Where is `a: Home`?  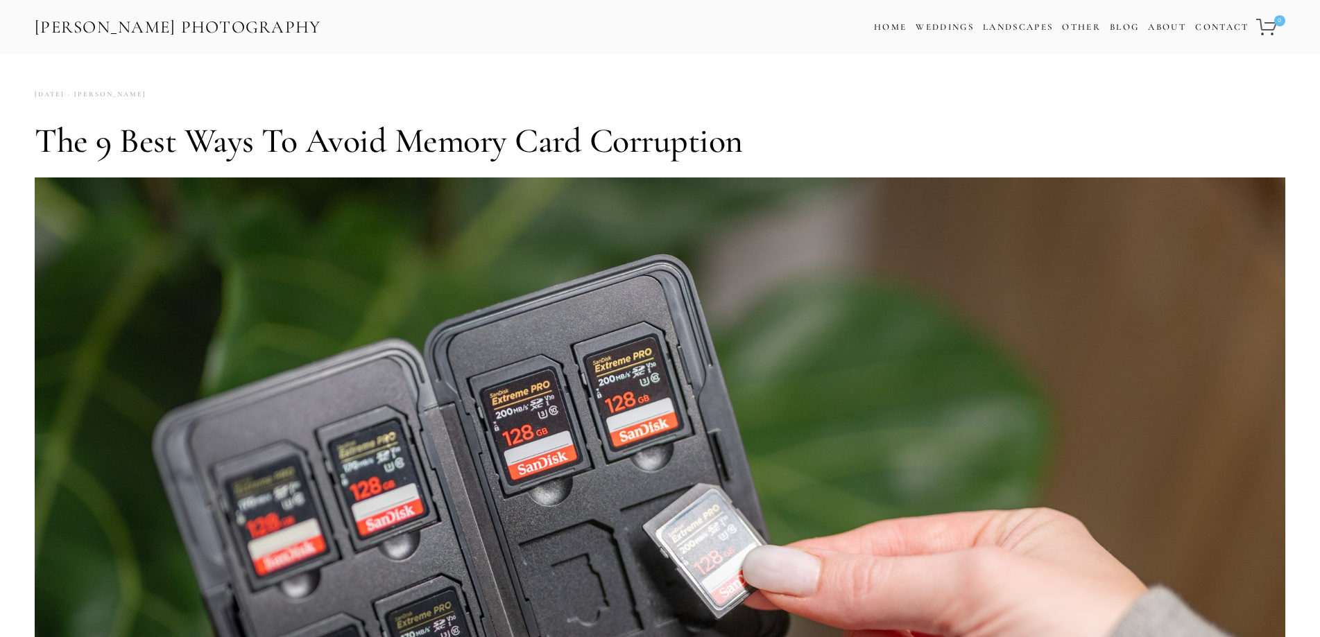
a: Home is located at coordinates (890, 27).